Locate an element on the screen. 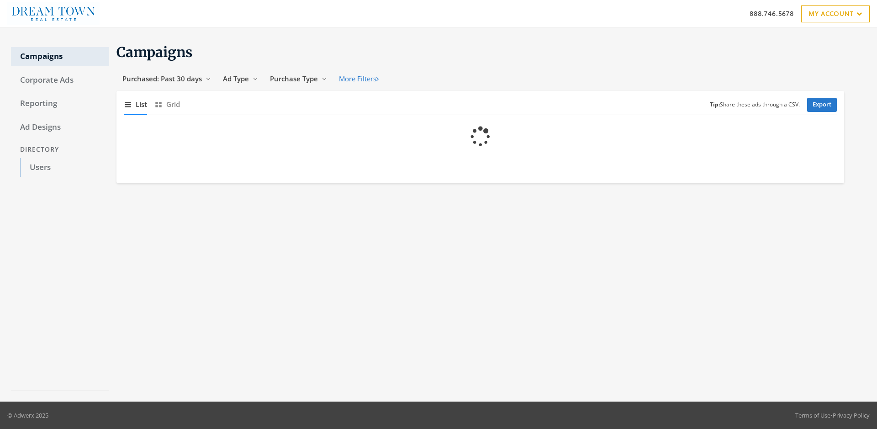 The height and width of the screenshot is (429, 877). a: My Account is located at coordinates (835, 14).